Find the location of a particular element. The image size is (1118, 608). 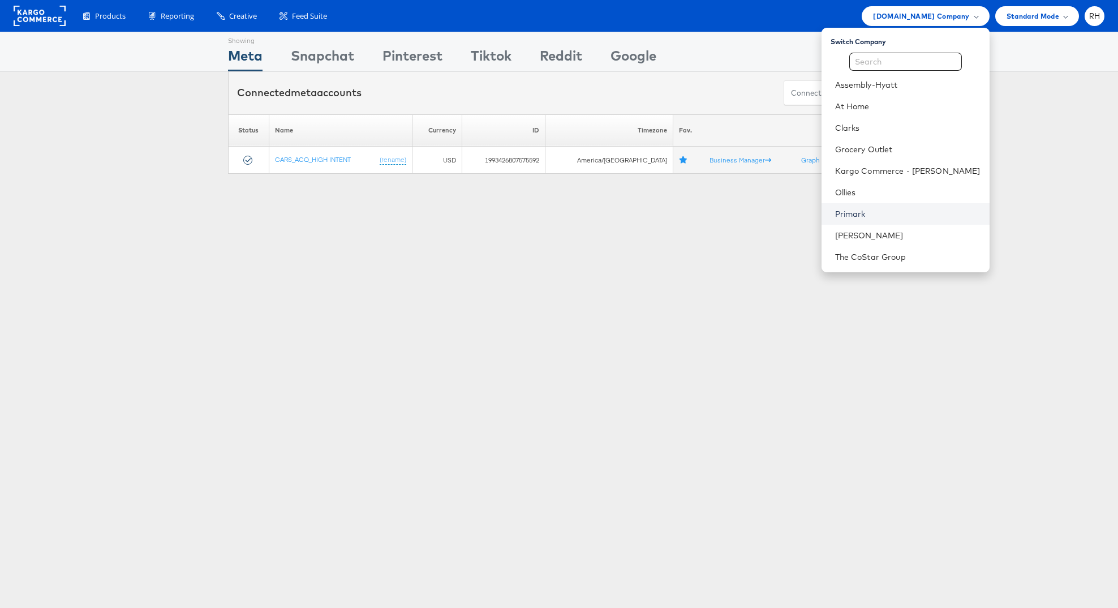

td: USD is located at coordinates (437, 160).